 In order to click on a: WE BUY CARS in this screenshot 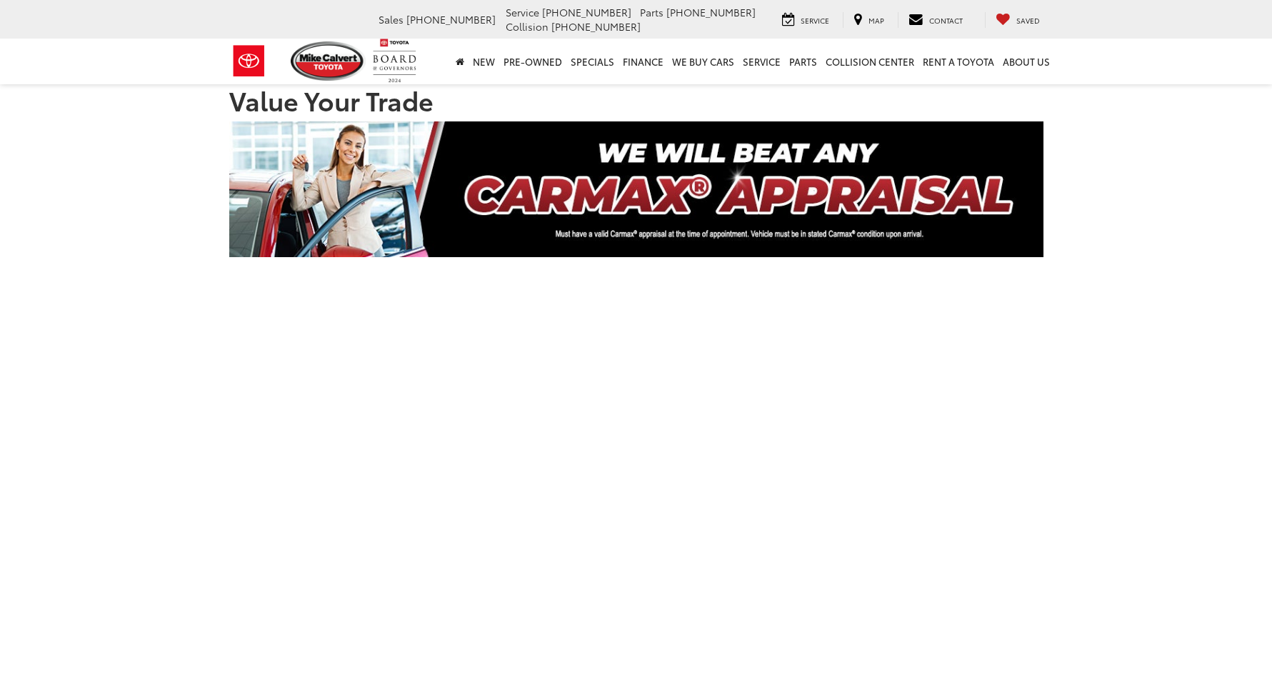, I will do `click(703, 61)`.